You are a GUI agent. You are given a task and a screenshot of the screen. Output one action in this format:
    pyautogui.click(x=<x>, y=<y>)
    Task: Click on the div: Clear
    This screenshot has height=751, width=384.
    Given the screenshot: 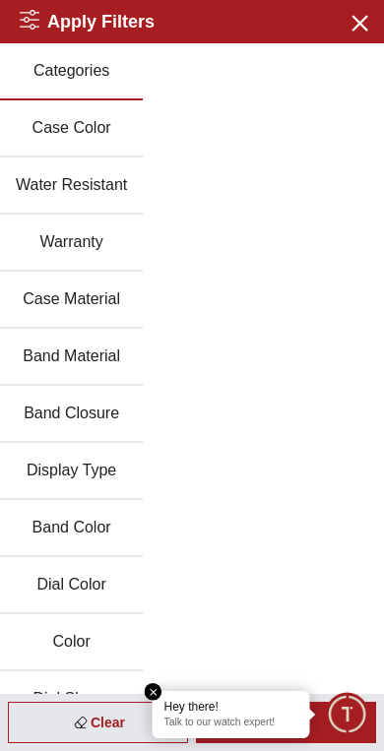 What is the action you would take?
    pyautogui.click(x=97, y=722)
    